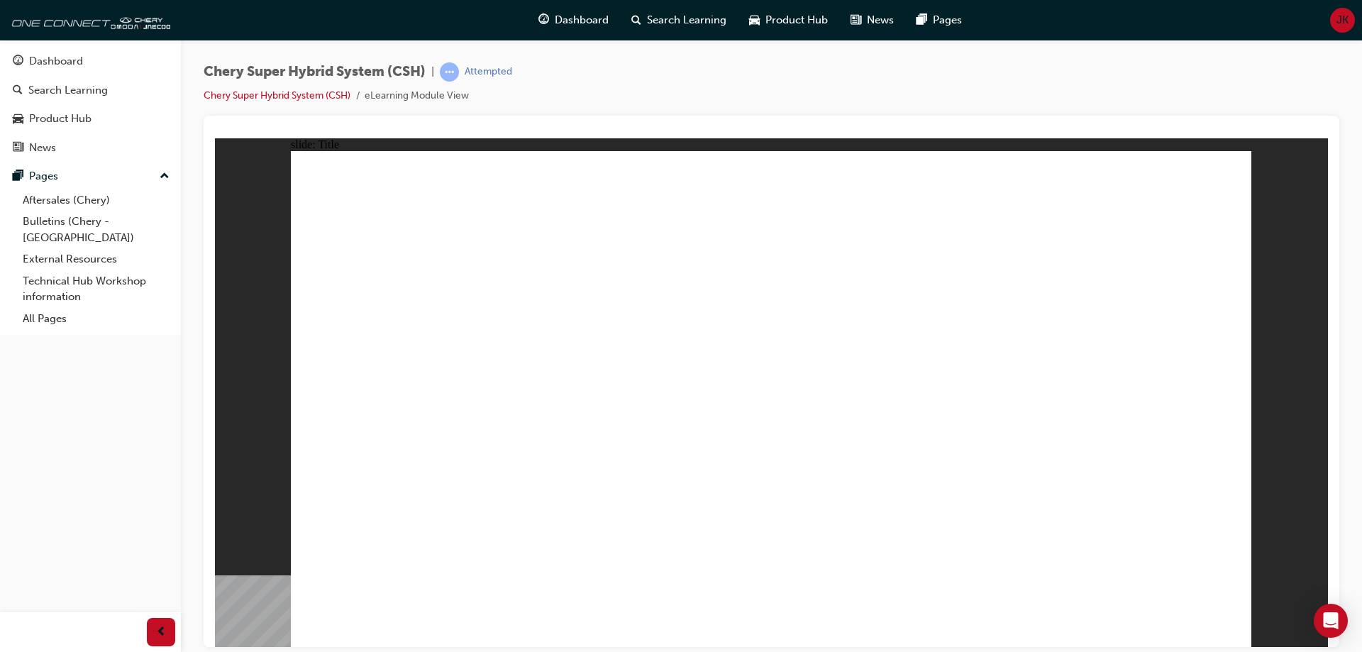  What do you see at coordinates (89, 20) in the screenshot?
I see `img: oneconnect` at bounding box center [89, 20].